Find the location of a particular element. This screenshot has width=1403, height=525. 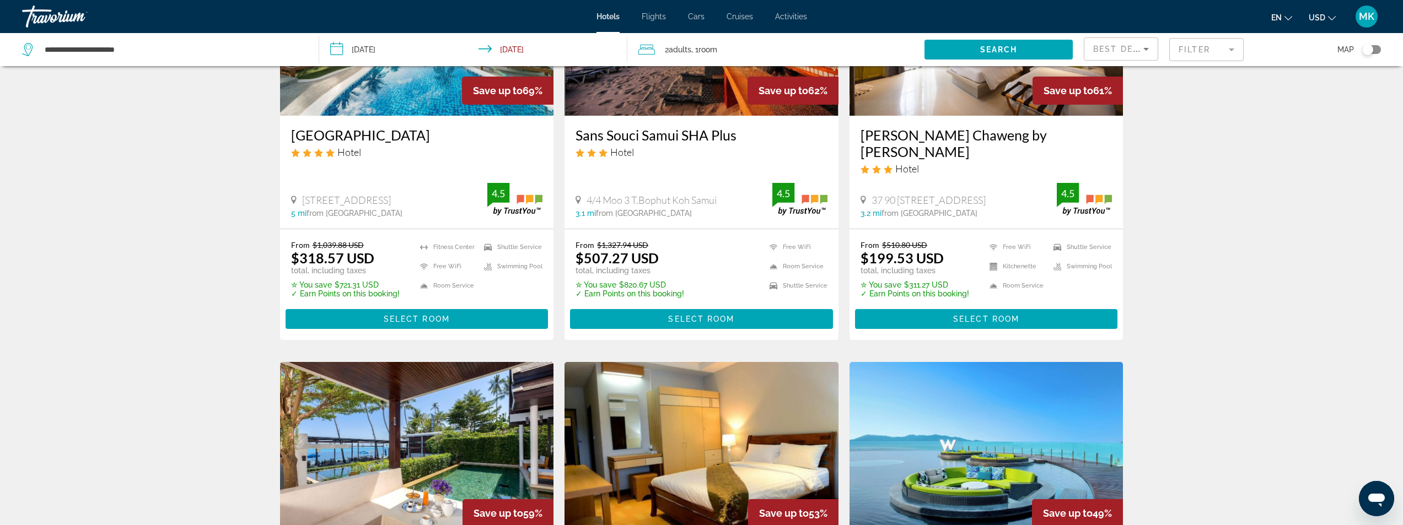

span: Hotels is located at coordinates (608, 17).